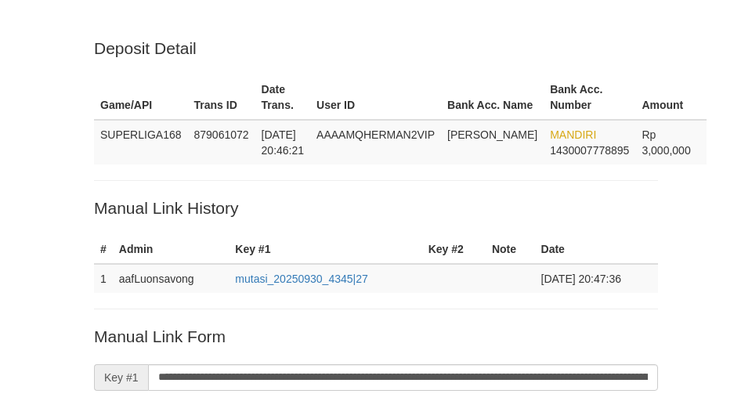  I want to click on th: Bank Acc. Name, so click(492, 97).